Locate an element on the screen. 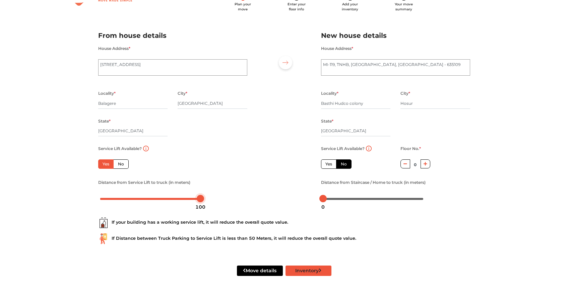  span: Add your inventory is located at coordinates (350, 7).